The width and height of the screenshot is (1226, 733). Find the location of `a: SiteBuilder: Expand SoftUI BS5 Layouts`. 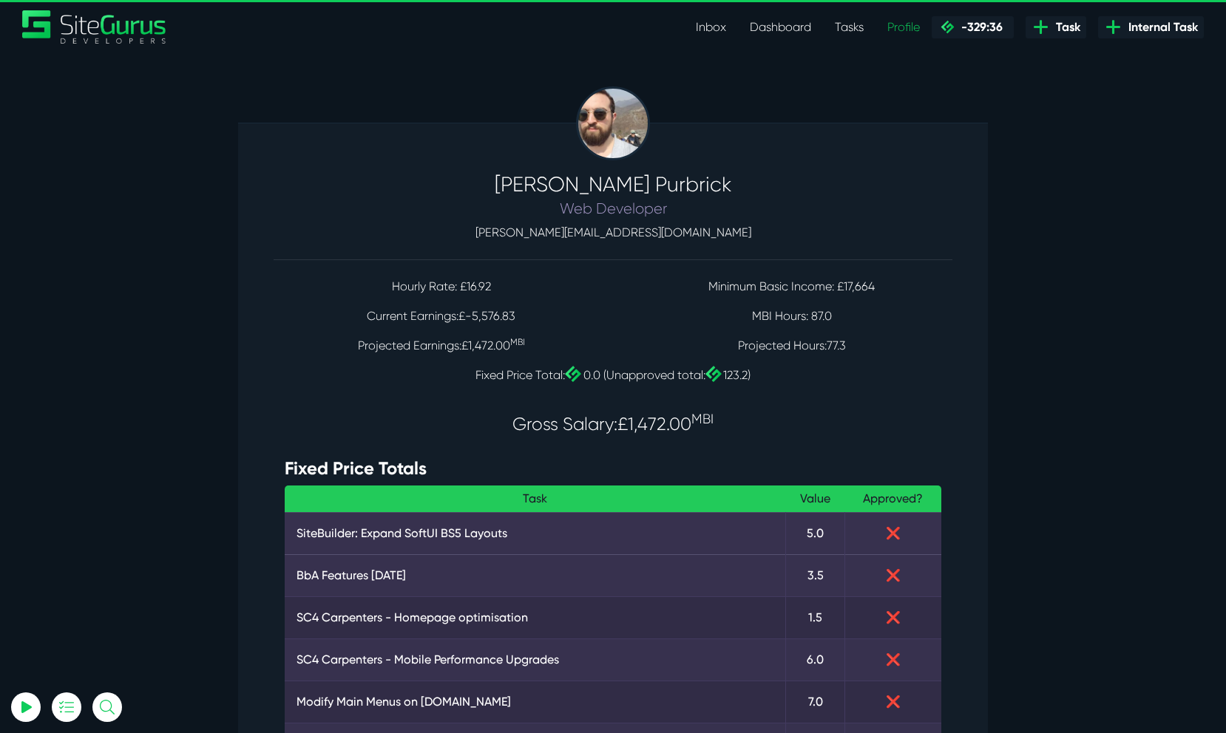

a: SiteBuilder: Expand SoftUI BS5 Layouts is located at coordinates (534, 534).